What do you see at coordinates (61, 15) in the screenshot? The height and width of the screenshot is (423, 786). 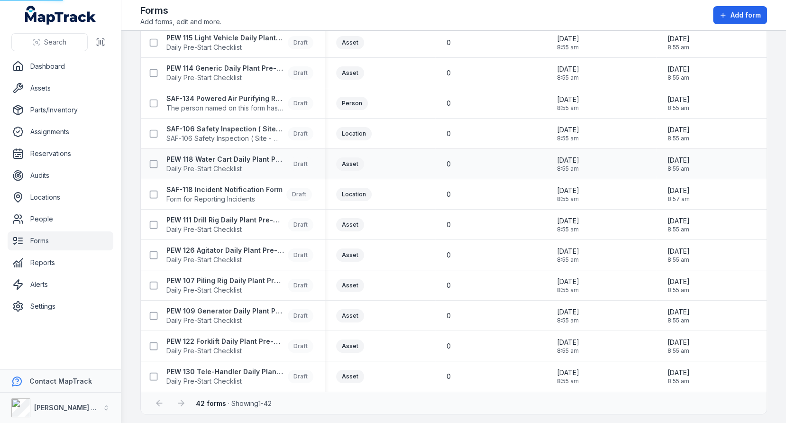 I see `a: MapTrack` at bounding box center [61, 15].